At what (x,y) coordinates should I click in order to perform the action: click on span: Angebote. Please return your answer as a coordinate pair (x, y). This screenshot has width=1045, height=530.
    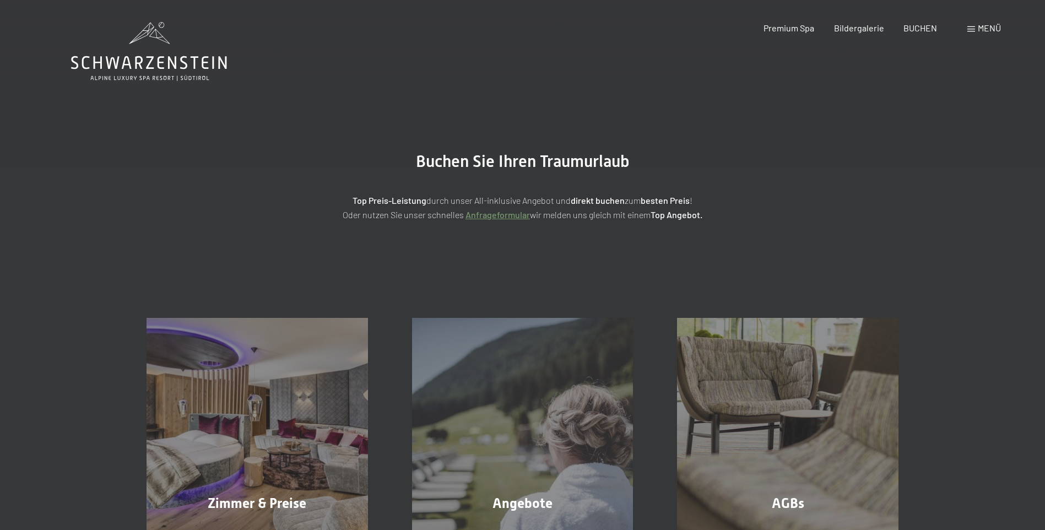
    Looking at the image, I should click on (522, 503).